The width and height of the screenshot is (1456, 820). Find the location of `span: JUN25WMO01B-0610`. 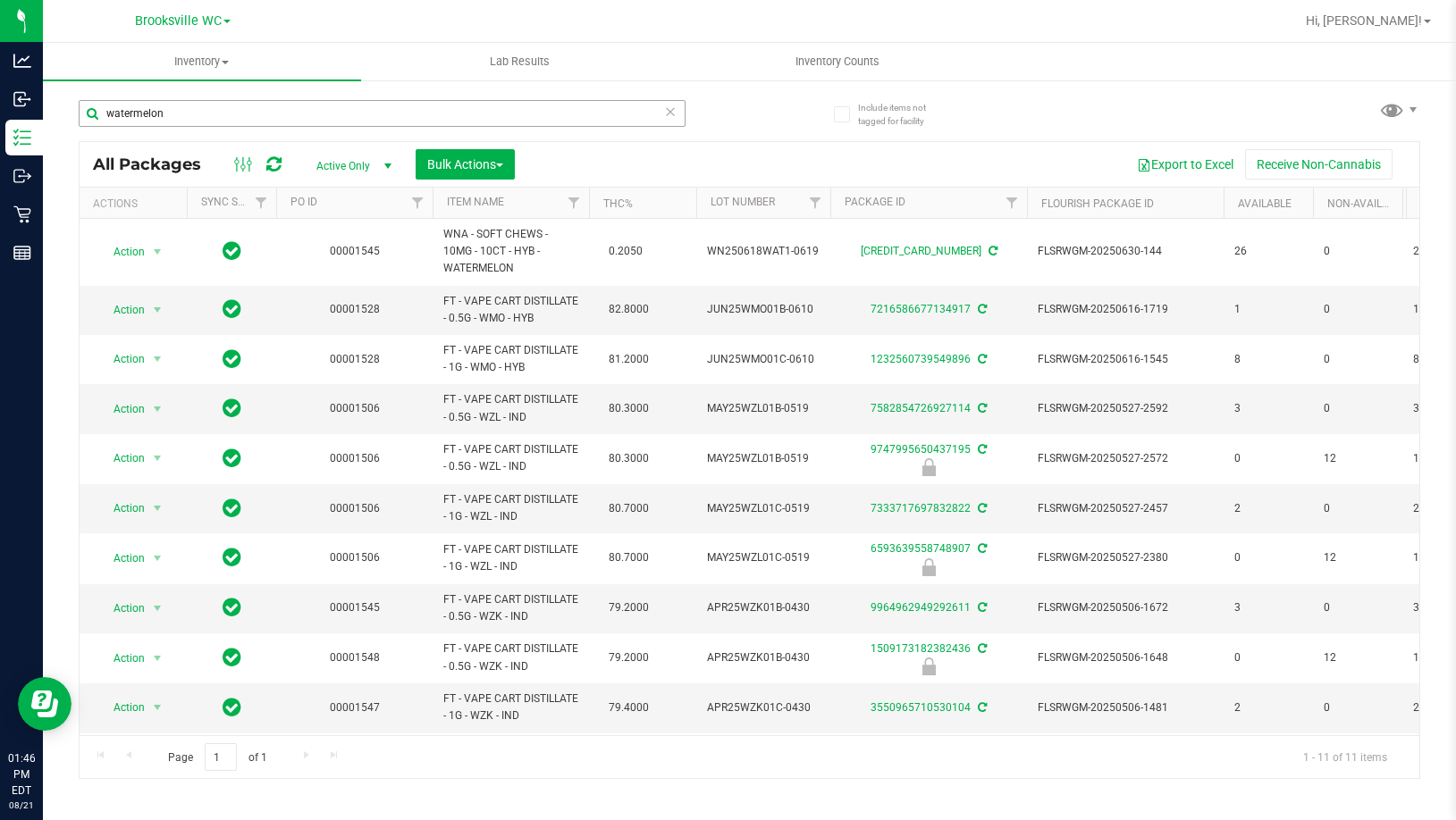

span: JUN25WMO01B-0610 is located at coordinates (763, 309).